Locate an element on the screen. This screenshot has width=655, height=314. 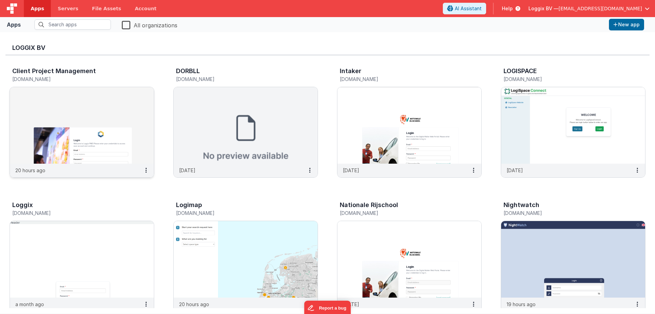
div: Apps is located at coordinates (14, 25).